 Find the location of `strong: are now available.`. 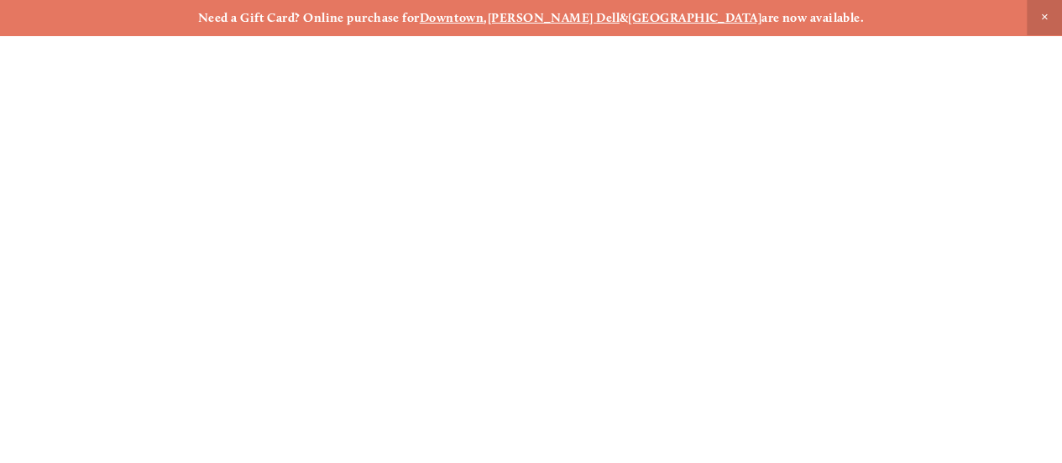

strong: are now available. is located at coordinates (813, 18).